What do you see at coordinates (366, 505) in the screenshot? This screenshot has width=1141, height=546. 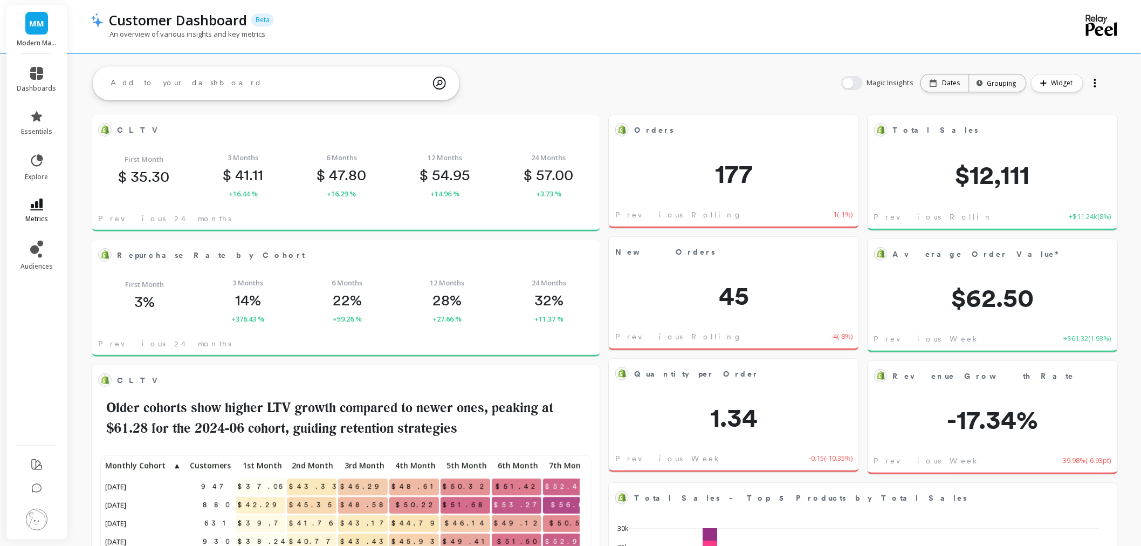 I see `span: $48.58` at bounding box center [366, 505].